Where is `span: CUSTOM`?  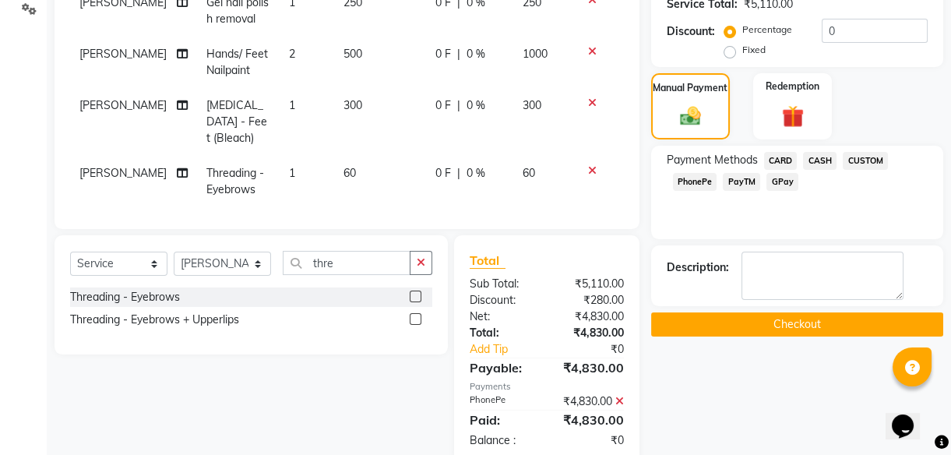 span: CUSTOM is located at coordinates (865, 160).